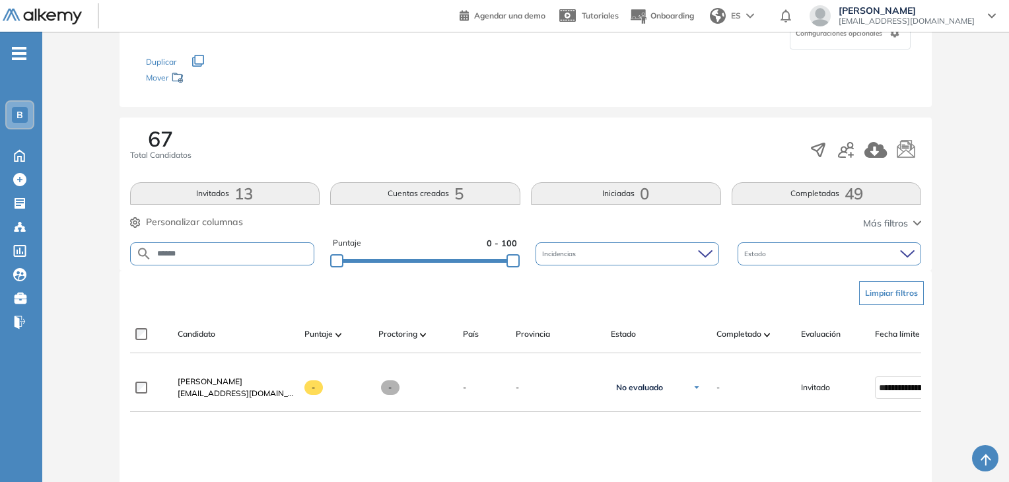  I want to click on span: Personalizar columnas, so click(194, 222).